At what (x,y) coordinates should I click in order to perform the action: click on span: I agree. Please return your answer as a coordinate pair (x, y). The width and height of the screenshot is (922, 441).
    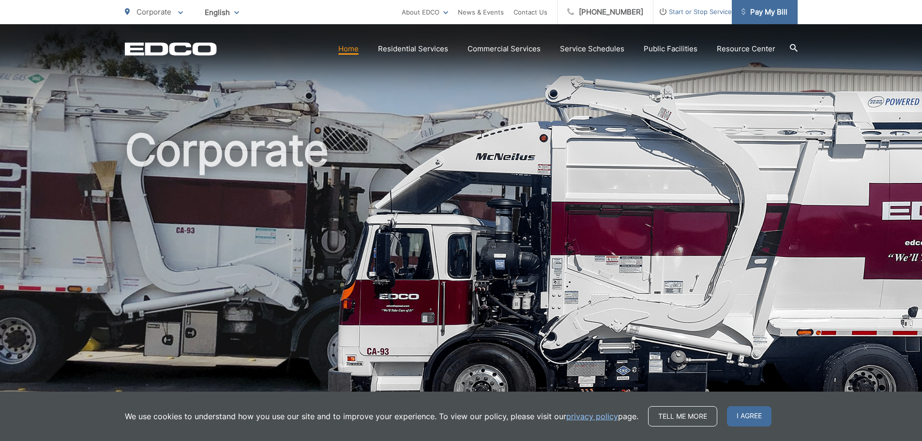
    Looking at the image, I should click on (749, 416).